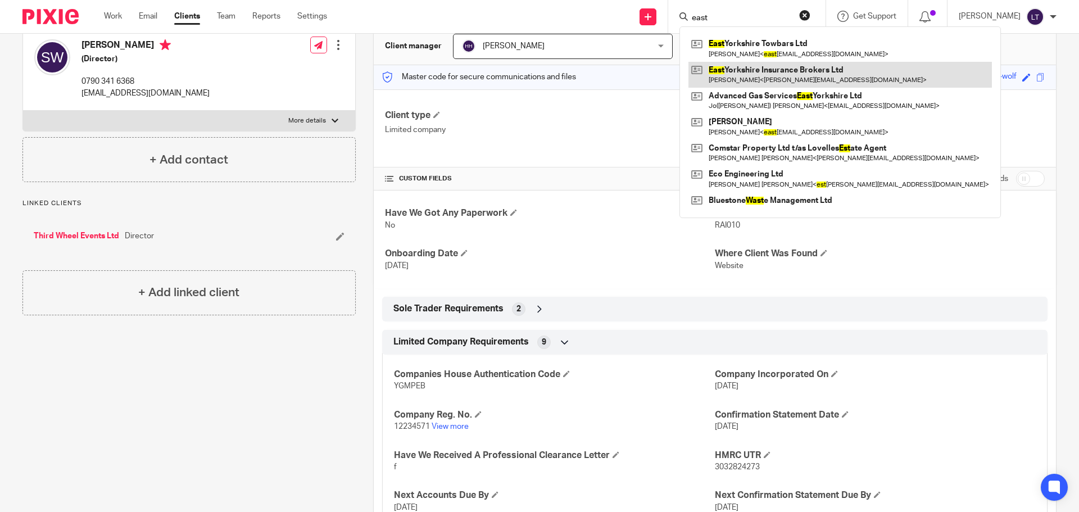  I want to click on p: 0790 341 6368, so click(146, 82).